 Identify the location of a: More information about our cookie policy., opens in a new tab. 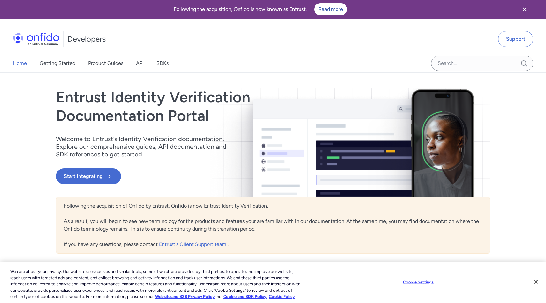
(185, 296).